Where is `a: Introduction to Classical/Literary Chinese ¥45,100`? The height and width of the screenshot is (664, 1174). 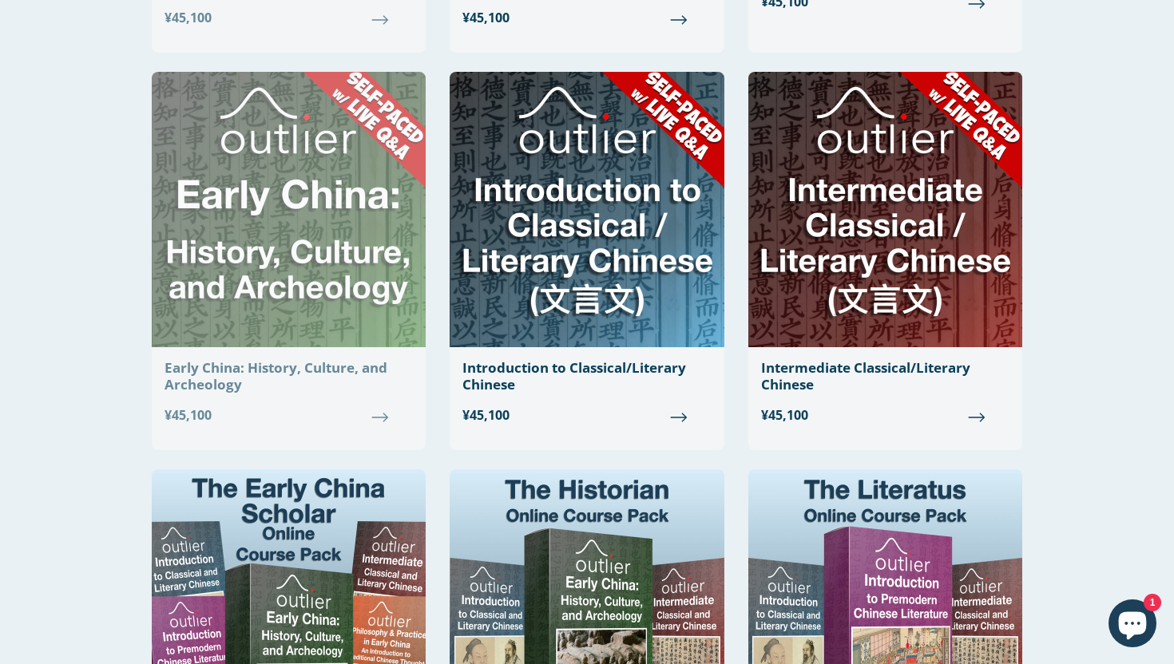
a: Introduction to Classical/Literary Chinese ¥45,100 is located at coordinates (586, 255).